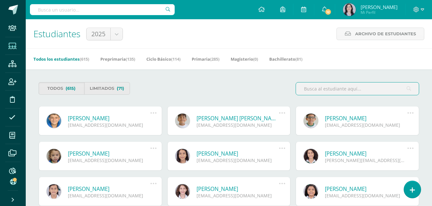 This screenshot has height=206, width=432. I want to click on span: (0), so click(255, 59).